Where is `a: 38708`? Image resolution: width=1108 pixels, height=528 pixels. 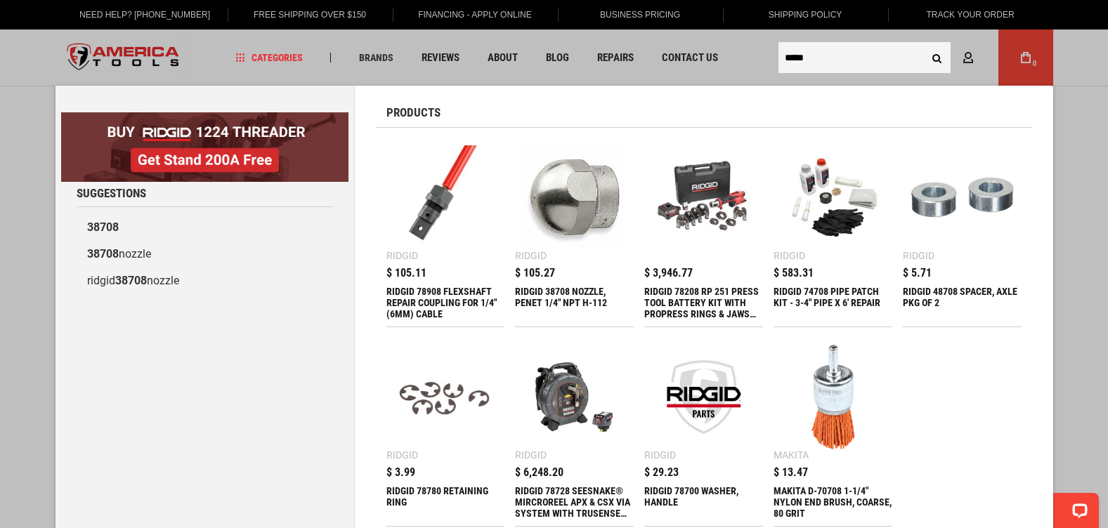
a: 38708 is located at coordinates (204, 228).